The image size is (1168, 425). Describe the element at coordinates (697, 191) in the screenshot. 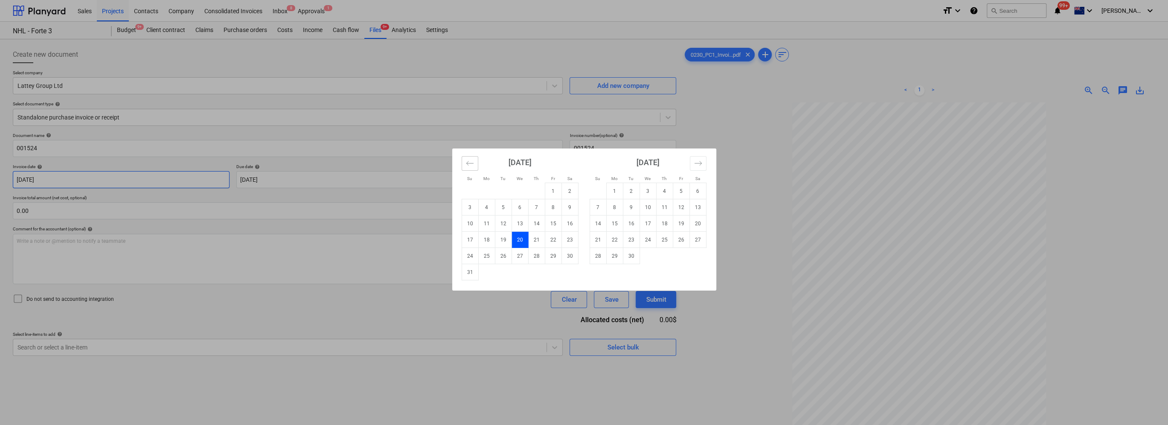

I see `td: Saturday, September 6, 2025` at that location.